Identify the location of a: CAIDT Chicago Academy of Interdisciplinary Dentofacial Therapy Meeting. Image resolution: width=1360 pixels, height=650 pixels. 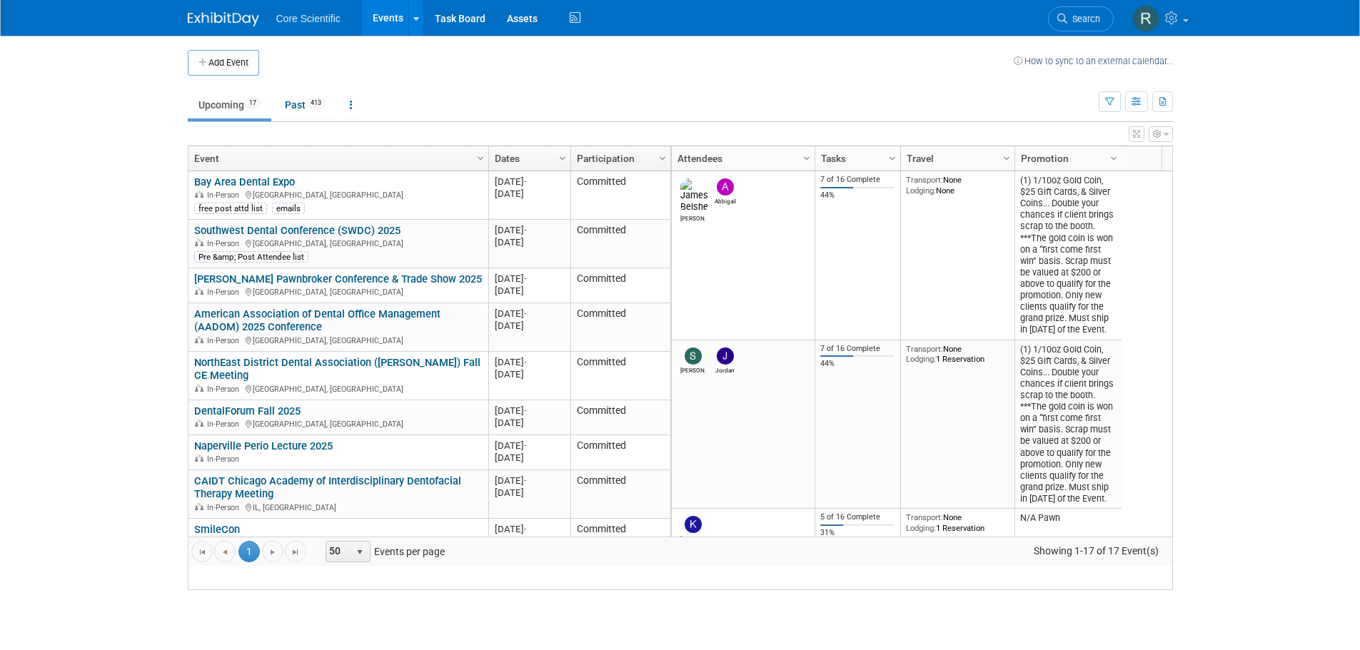
(328, 488).